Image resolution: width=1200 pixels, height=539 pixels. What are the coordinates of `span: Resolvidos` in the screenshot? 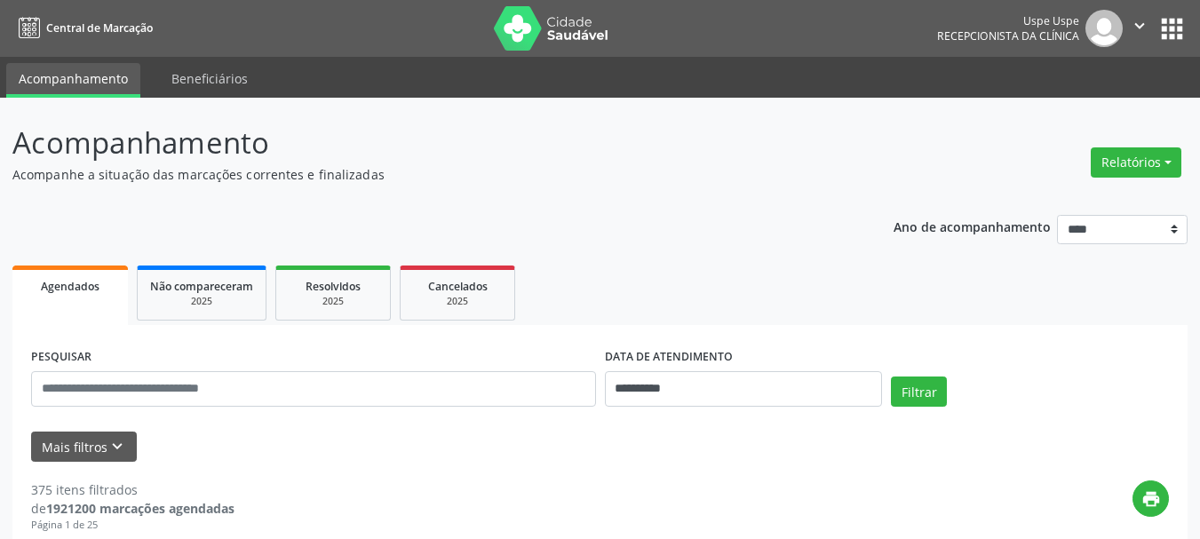 It's located at (333, 286).